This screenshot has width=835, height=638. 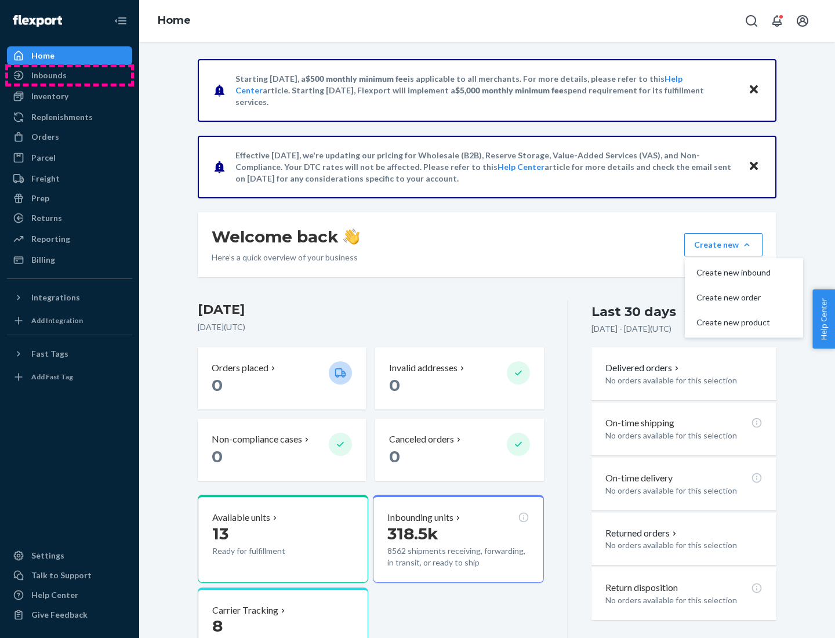 I want to click on a: Replenishments, so click(x=70, y=117).